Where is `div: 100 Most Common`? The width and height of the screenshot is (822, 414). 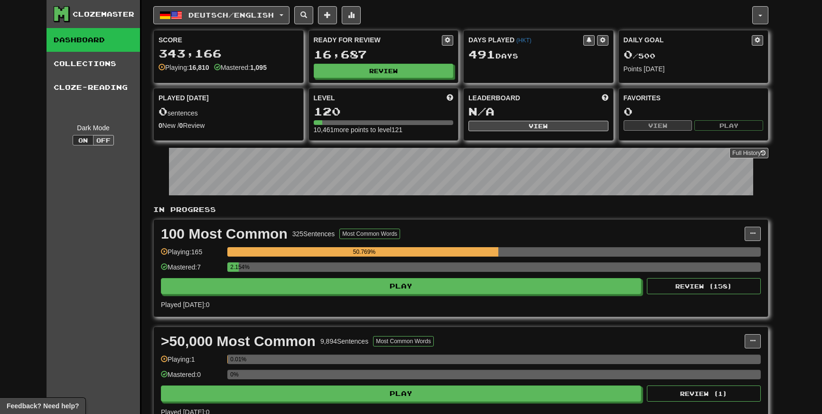 div: 100 Most Common is located at coordinates (224, 234).